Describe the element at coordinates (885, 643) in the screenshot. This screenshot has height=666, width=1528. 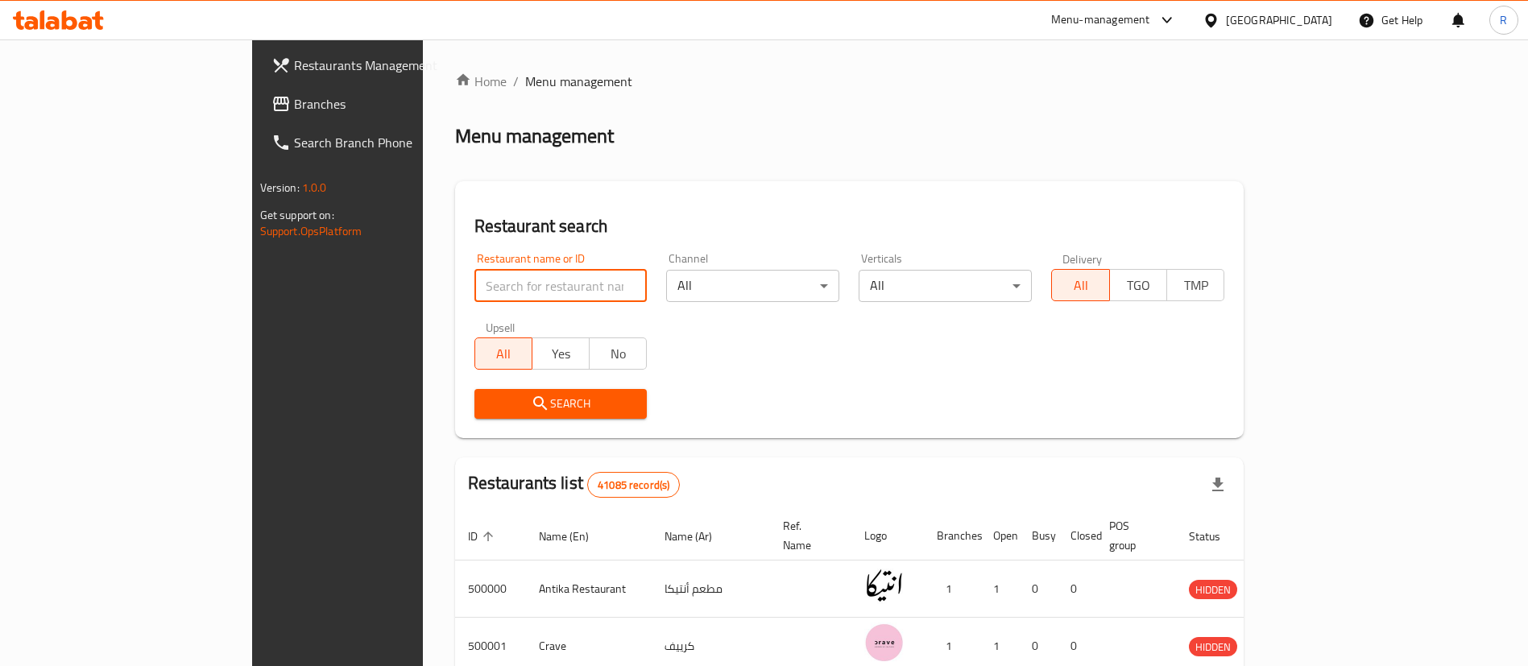
I see `img: Crave` at that location.